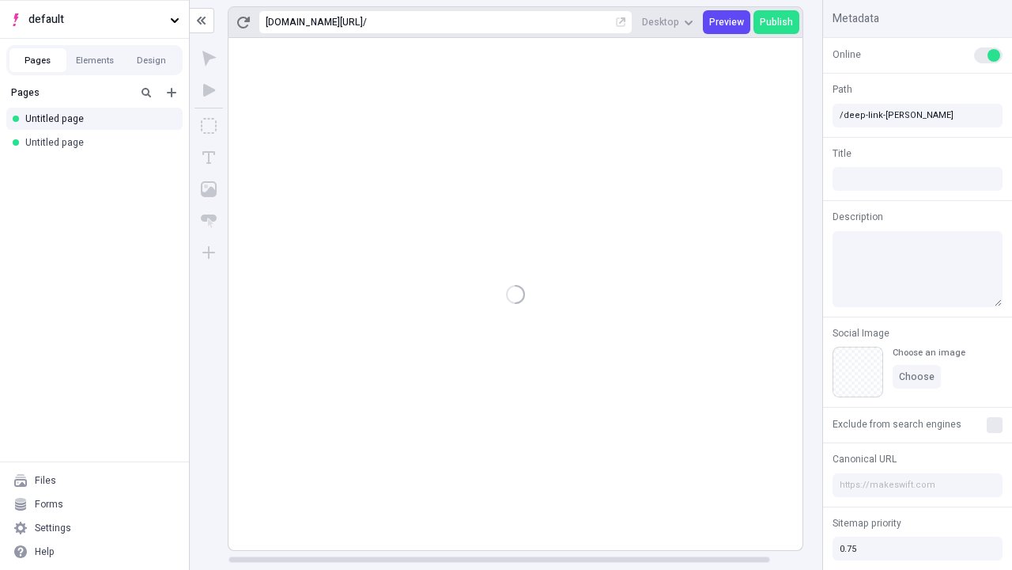 This screenshot has height=570, width=1012. Describe the element at coordinates (660, 22) in the screenshot. I see `span: Desktop` at that location.